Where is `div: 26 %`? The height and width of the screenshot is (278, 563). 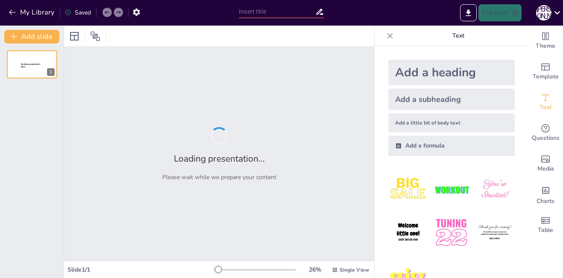
div: 26 % is located at coordinates (315, 270).